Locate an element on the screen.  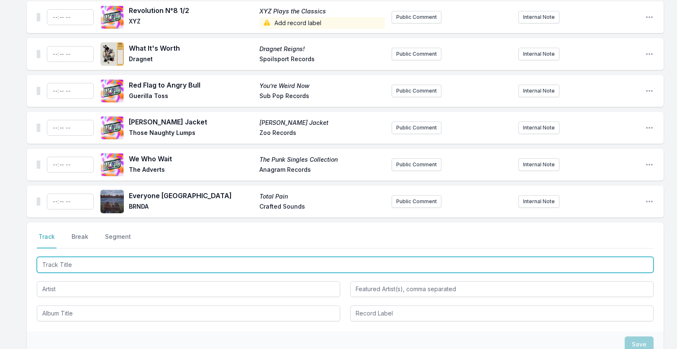
span: Crafted Sounds is located at coordinates (322, 207).